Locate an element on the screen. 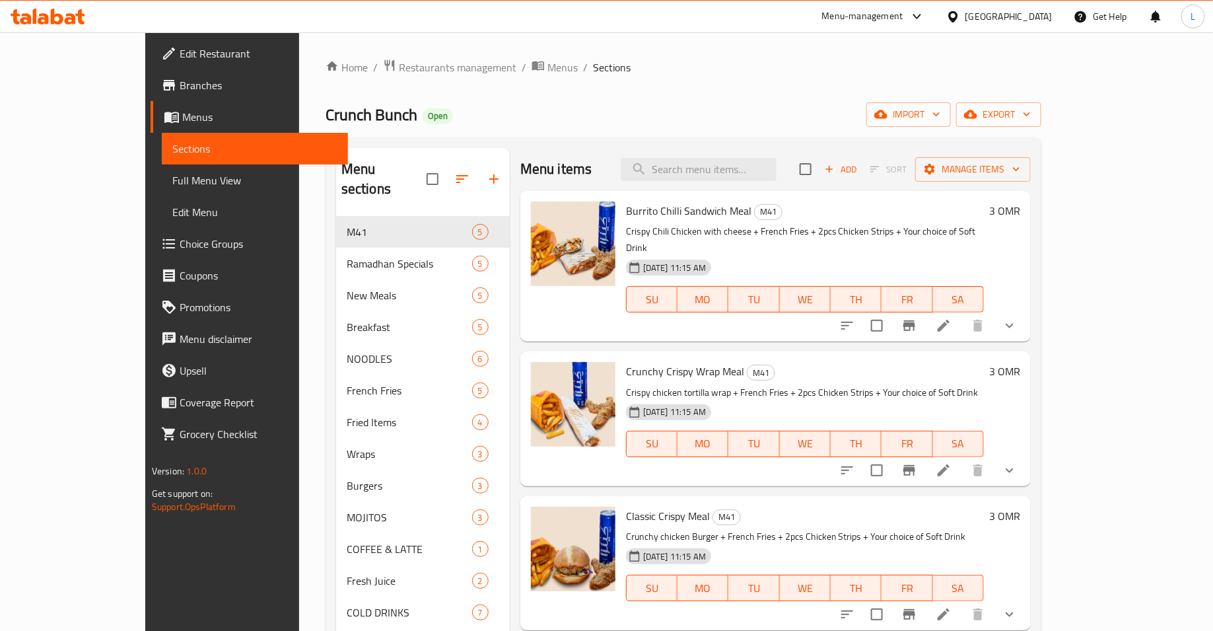 This screenshot has width=1213, height=631. div: Menu-management is located at coordinates (863, 17).